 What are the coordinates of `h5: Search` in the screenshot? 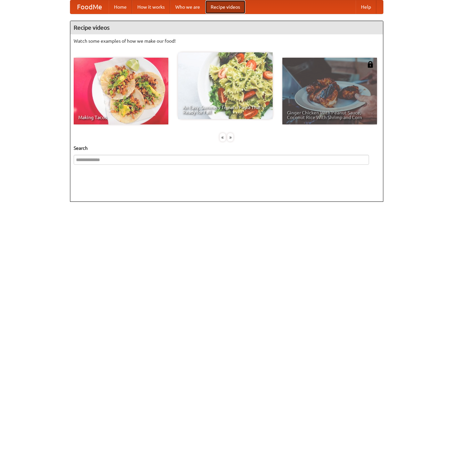 It's located at (227, 148).